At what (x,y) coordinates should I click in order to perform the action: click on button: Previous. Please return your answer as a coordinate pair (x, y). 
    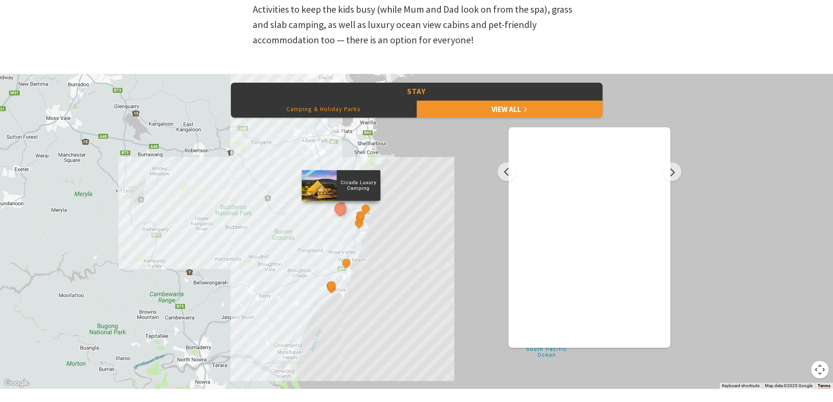
    Looking at the image, I should click on (507, 171).